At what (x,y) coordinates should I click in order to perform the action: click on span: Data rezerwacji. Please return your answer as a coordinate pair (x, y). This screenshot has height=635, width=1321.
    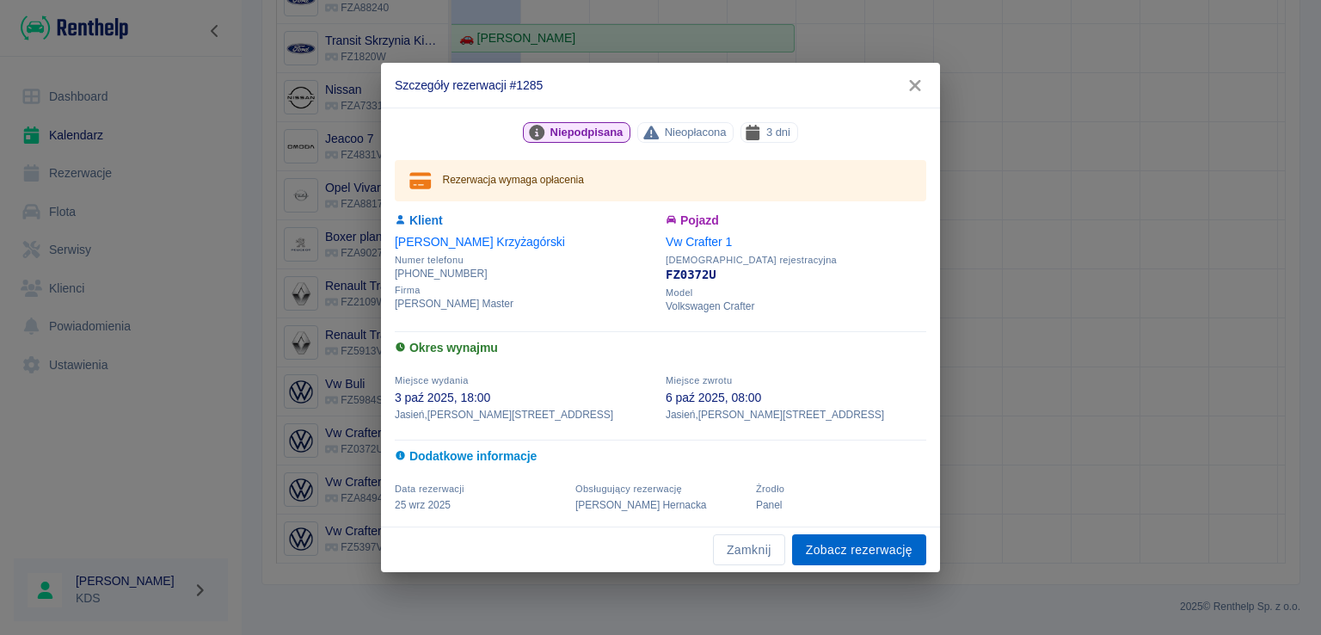
    Looking at the image, I should click on (429, 489).